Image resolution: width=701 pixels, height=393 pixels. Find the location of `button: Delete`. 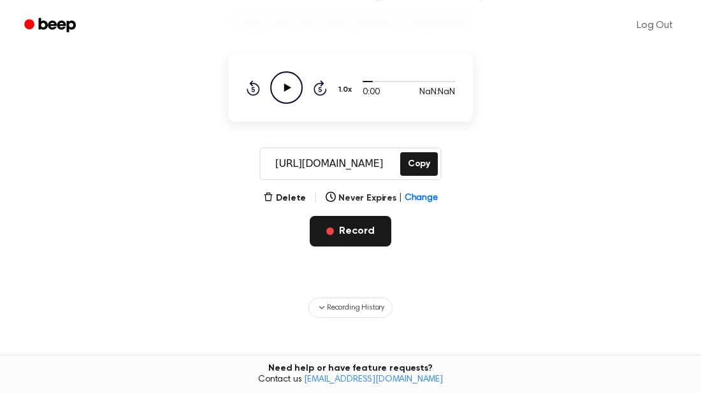

button: Delete is located at coordinates (284, 198).